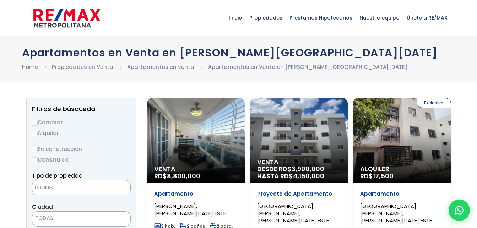 Image resolution: width=477 pixels, height=228 pixels. I want to click on span: Exclusiva, so click(434, 103).